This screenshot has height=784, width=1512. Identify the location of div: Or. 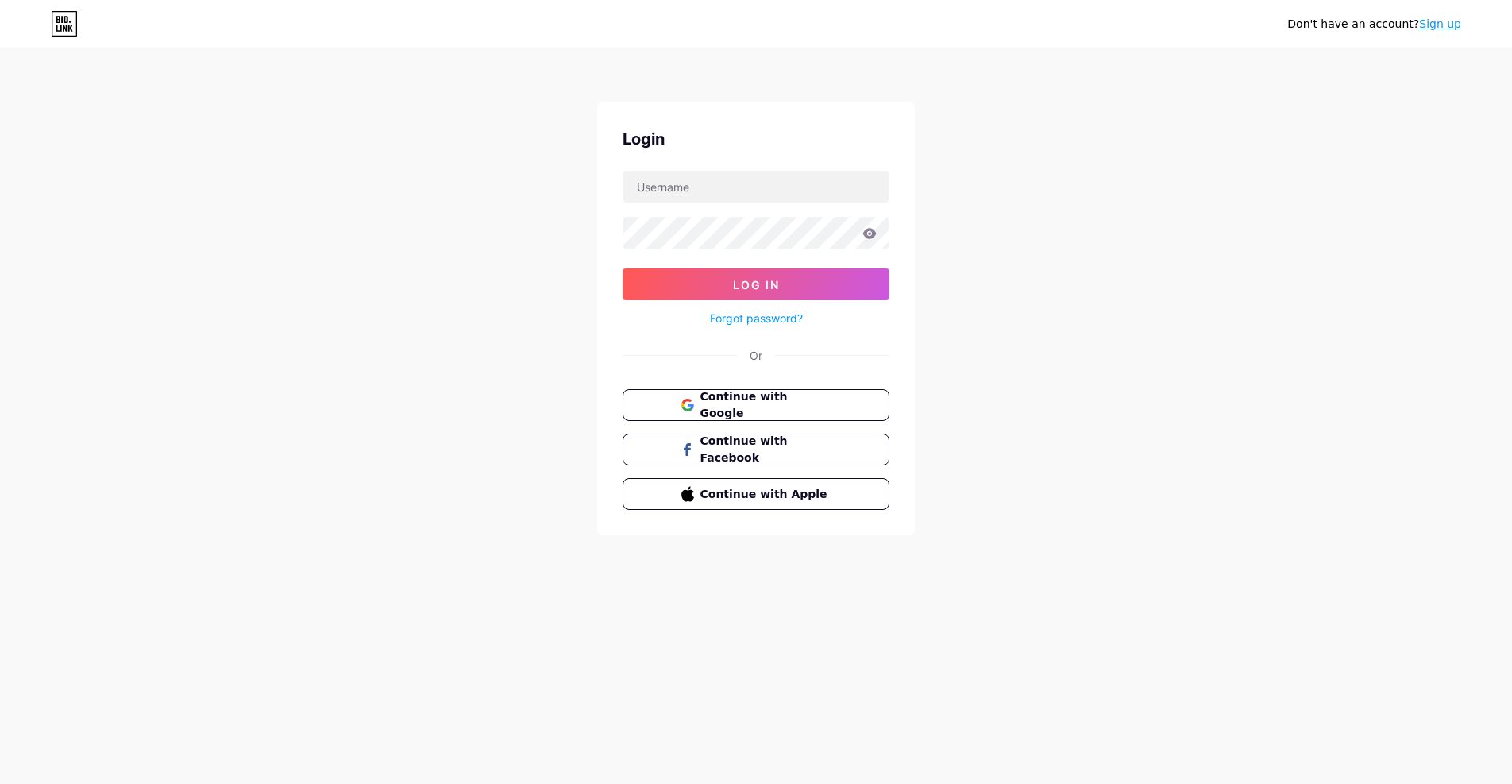
(756, 355).